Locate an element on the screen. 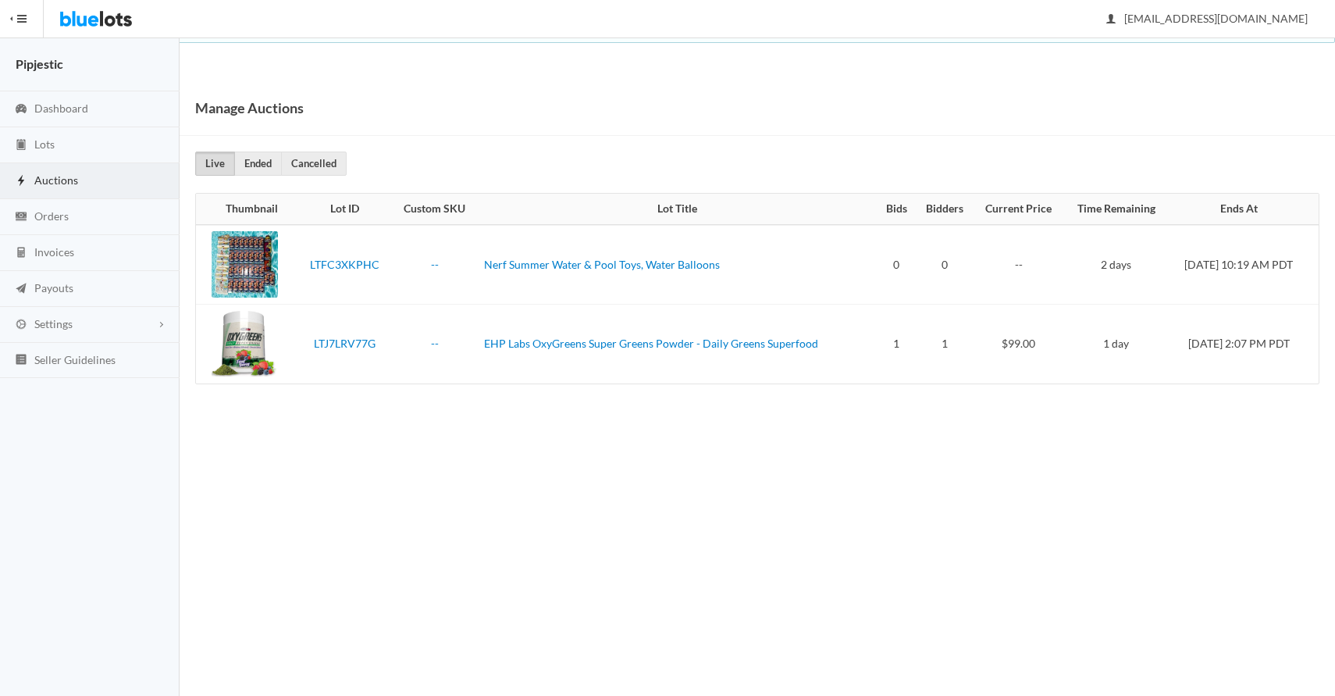 This screenshot has height=696, width=1335. ion-icon: list box is located at coordinates (21, 360).